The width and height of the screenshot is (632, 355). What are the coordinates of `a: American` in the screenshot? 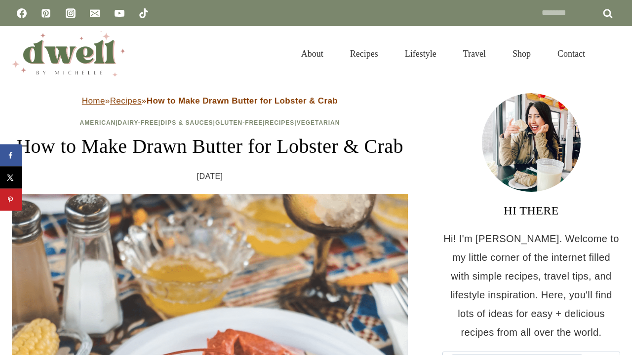 It's located at (98, 123).